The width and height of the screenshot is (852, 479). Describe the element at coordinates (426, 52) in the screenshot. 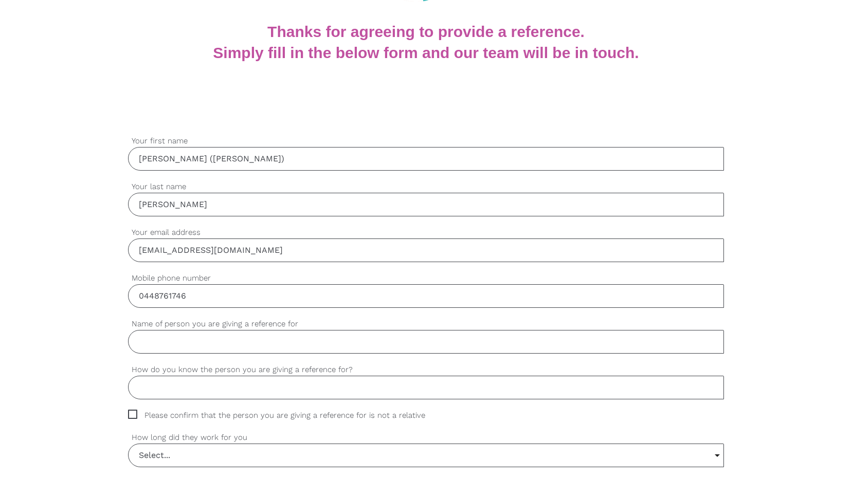

I see `b: Simply fill in the below form and our team will be in touch.` at that location.